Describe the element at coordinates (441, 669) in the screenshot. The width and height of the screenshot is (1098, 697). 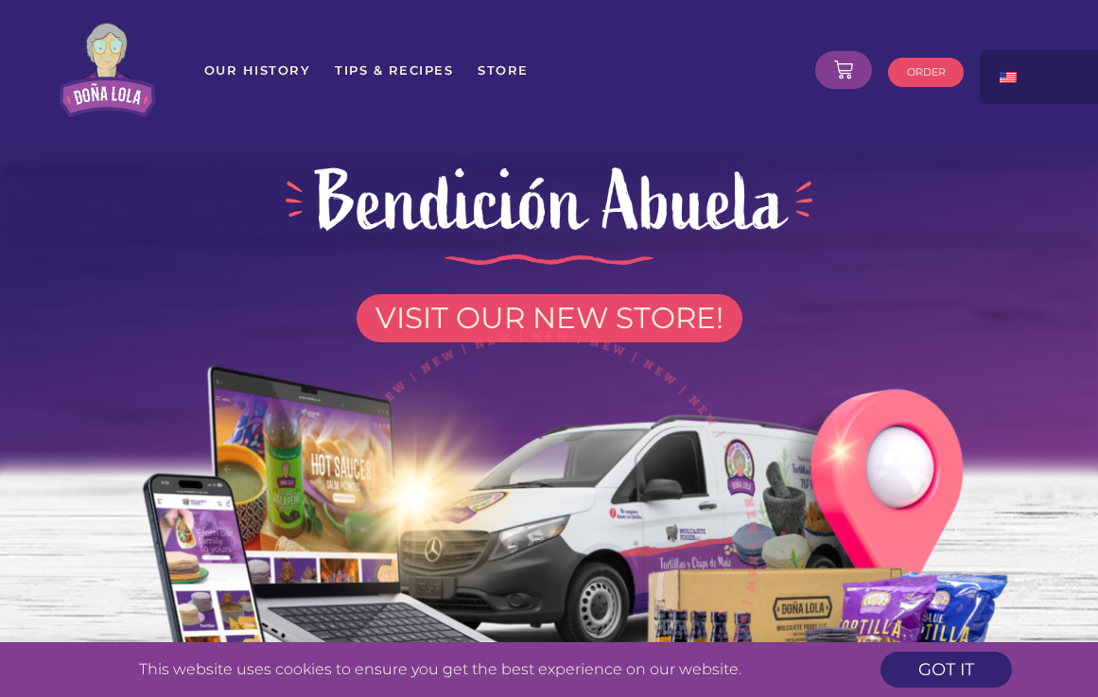
I see `p: This website uses cookies to ensure you get the best experience on our website.` at that location.